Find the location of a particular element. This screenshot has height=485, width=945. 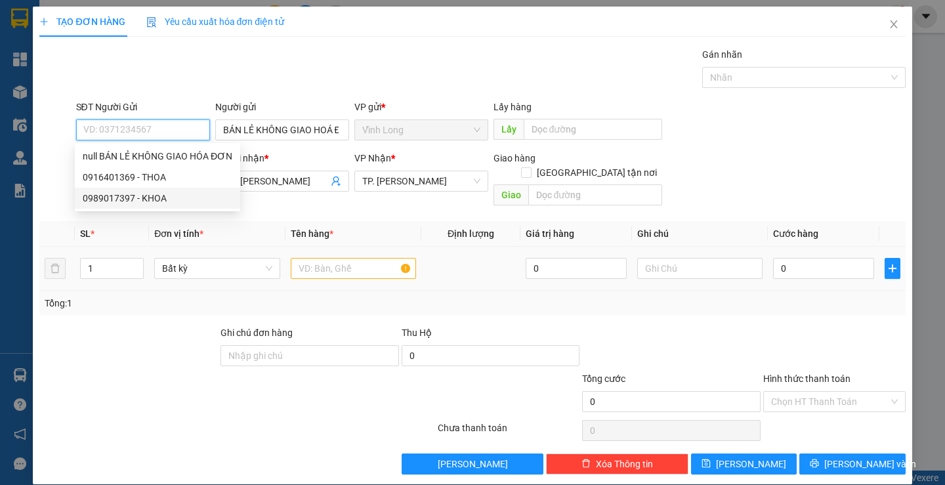

input: Ghi Chú is located at coordinates (699, 268).